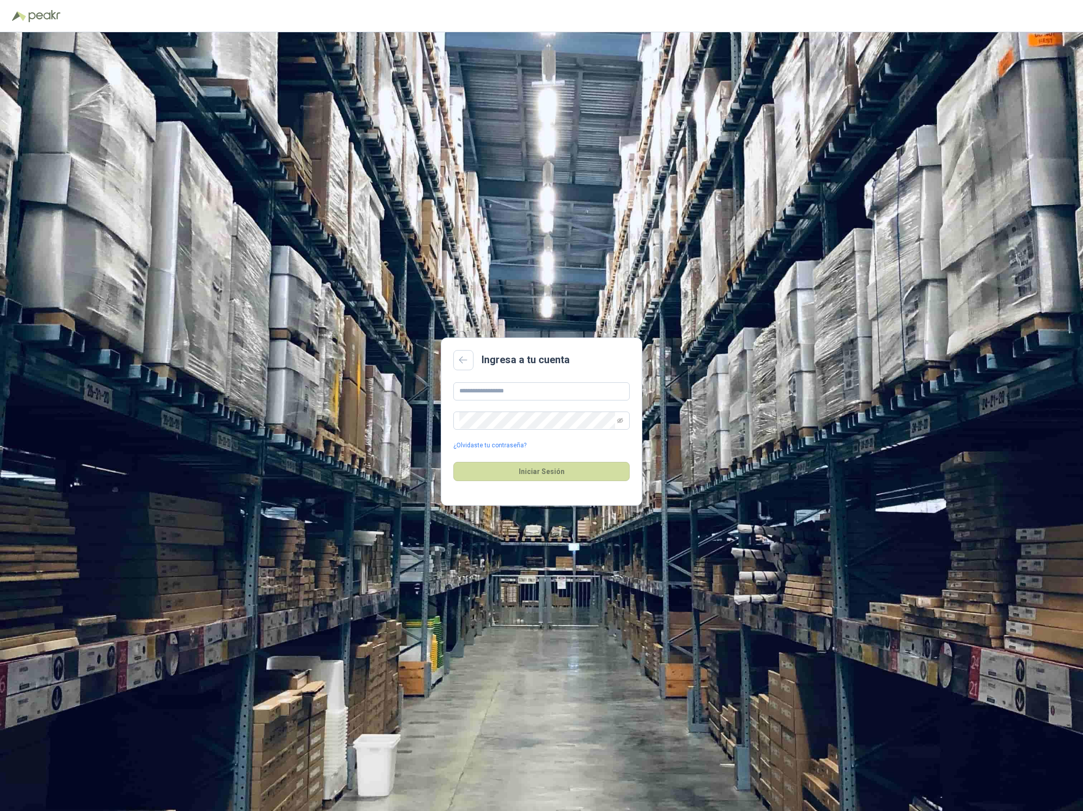 The image size is (1083, 811). Describe the element at coordinates (620, 420) in the screenshot. I see `span: eye-invisible` at that location.